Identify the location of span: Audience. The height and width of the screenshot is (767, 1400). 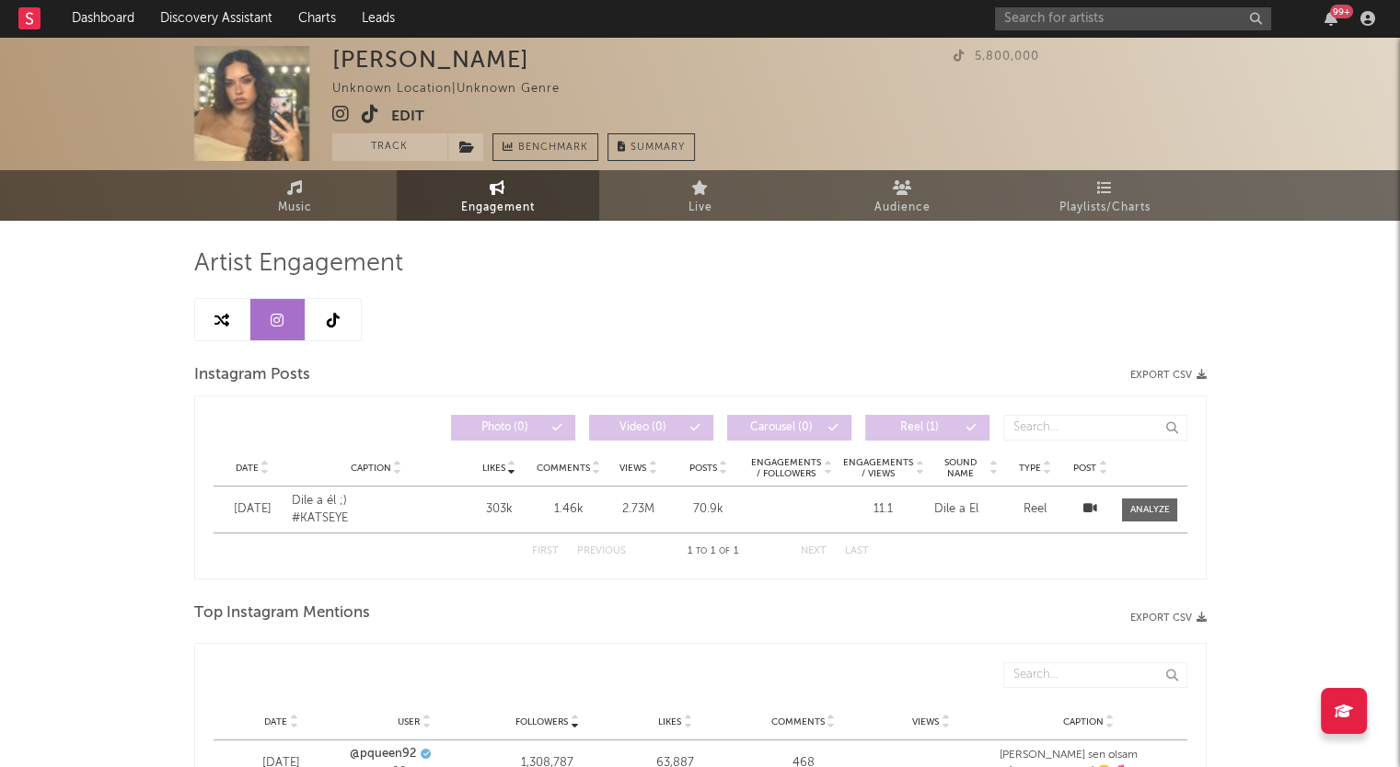
(902, 208).